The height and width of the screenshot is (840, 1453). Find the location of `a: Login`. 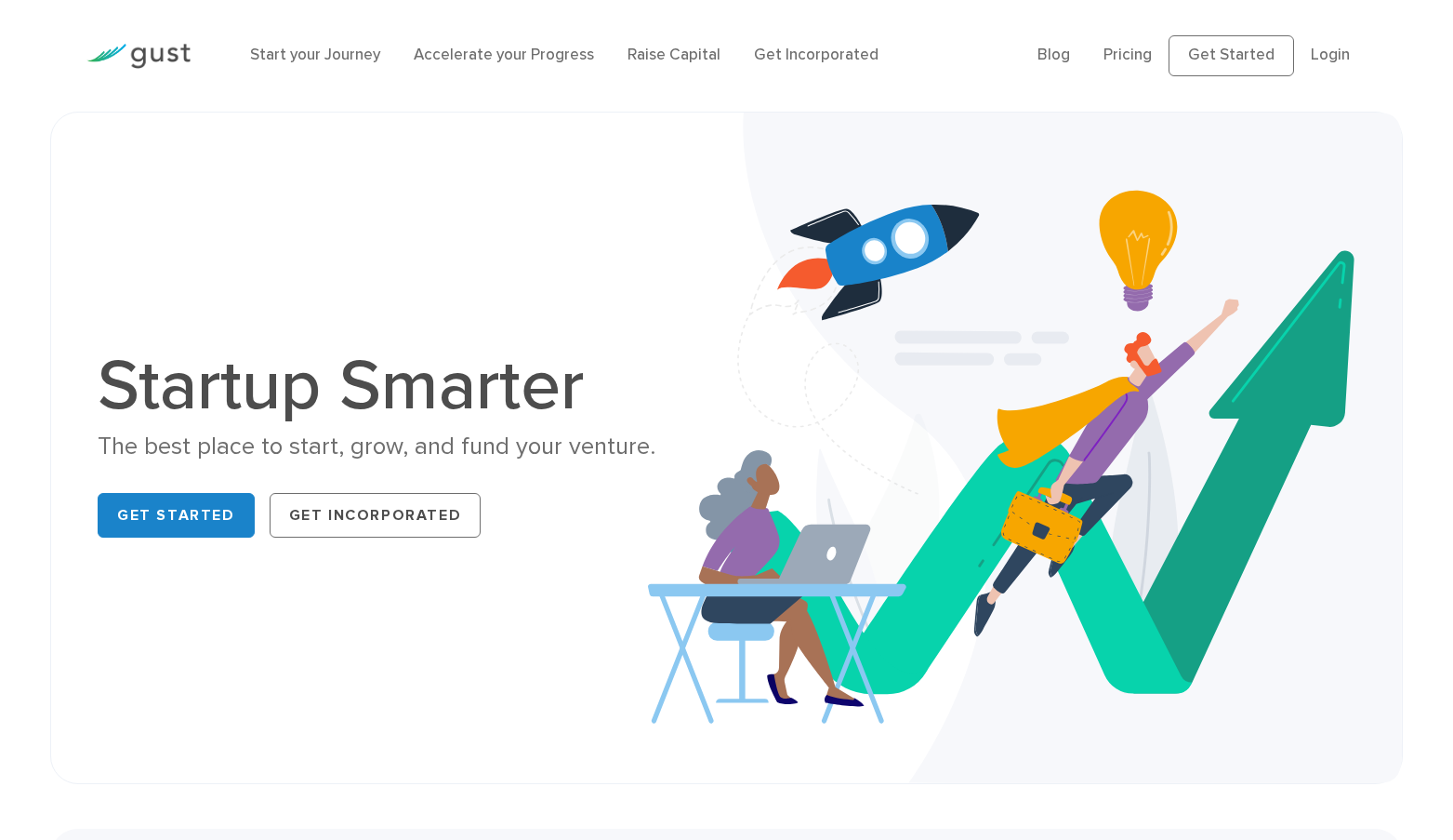

a: Login is located at coordinates (1331, 55).